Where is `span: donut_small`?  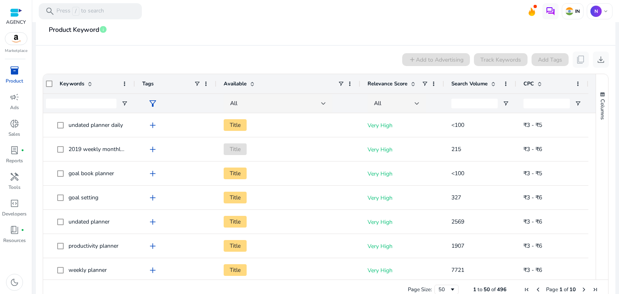
span: donut_small is located at coordinates (14, 124).